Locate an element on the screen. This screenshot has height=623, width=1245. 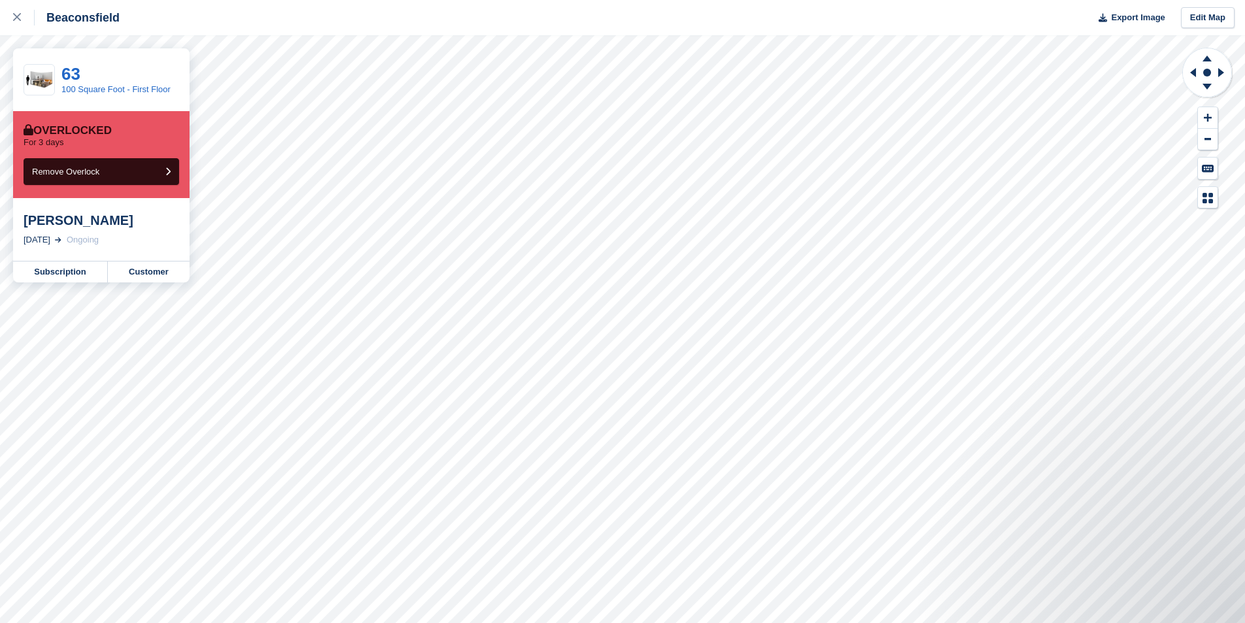
p: For 3 days is located at coordinates (43, 142).